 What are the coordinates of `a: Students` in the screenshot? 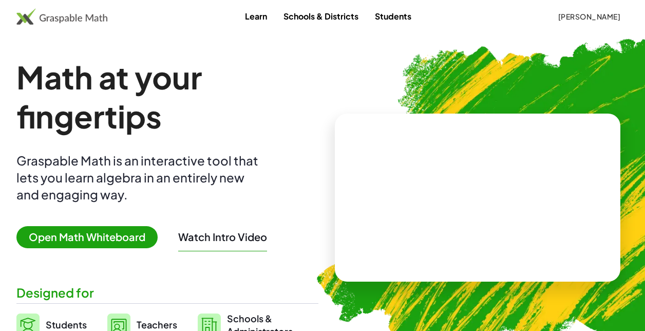 It's located at (393, 16).